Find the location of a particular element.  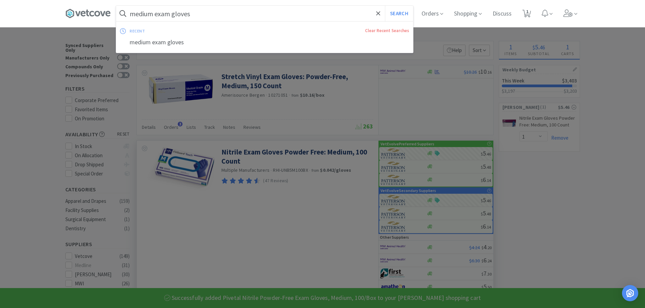

a: 1 is located at coordinates (526, 15).